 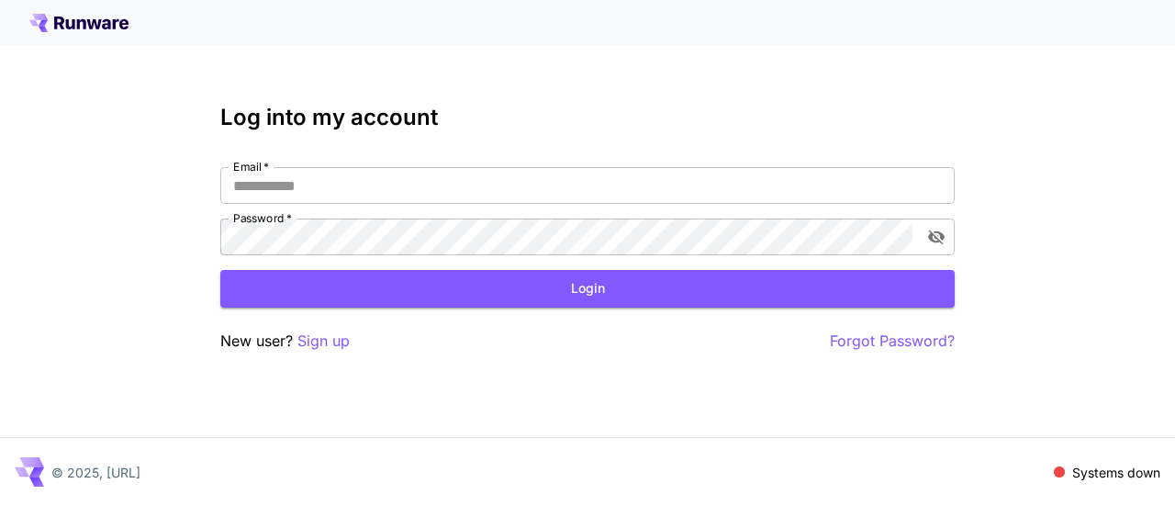 I want to click on button: Forgot Password?, so click(x=892, y=341).